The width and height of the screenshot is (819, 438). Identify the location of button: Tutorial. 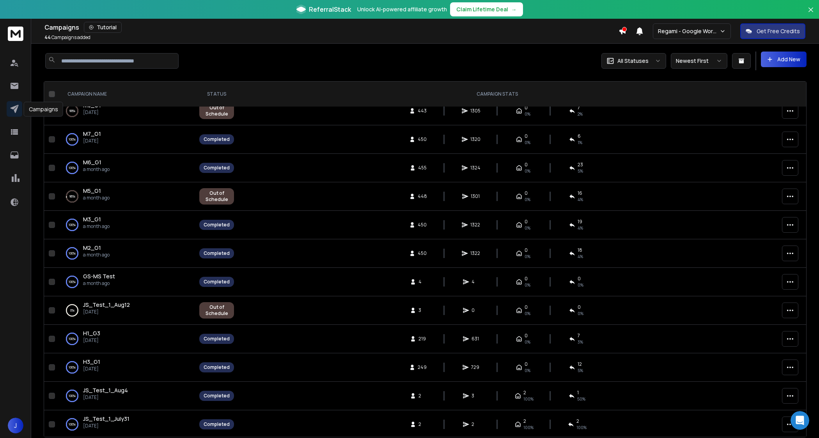
(103, 27).